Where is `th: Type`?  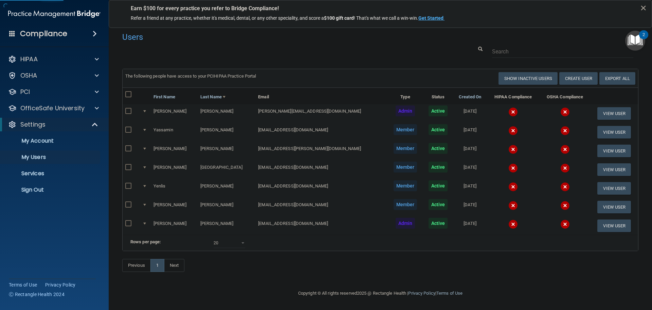 th: Type is located at coordinates (405, 96).